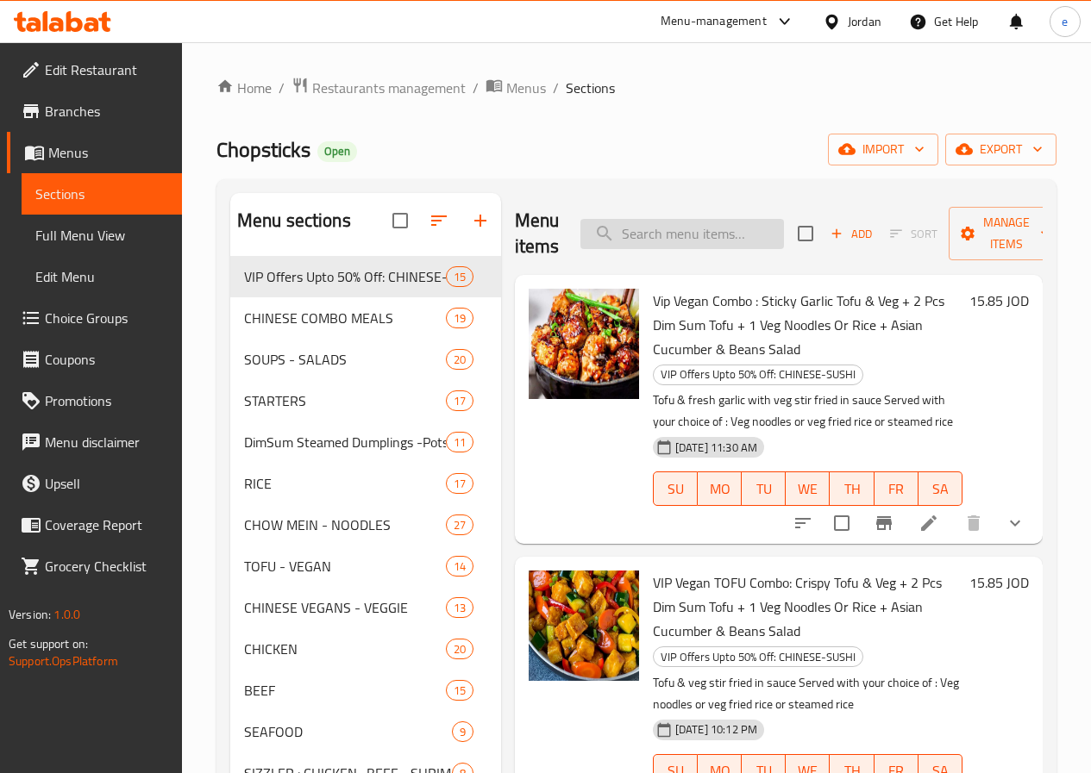  I want to click on span: 15, so click(460, 691).